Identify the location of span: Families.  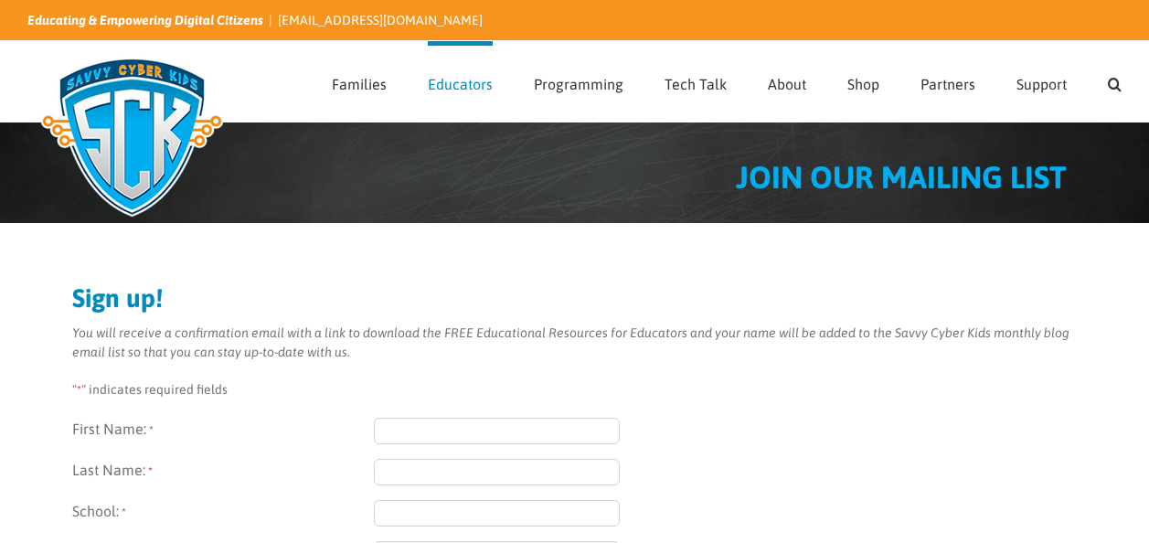
(359, 84).